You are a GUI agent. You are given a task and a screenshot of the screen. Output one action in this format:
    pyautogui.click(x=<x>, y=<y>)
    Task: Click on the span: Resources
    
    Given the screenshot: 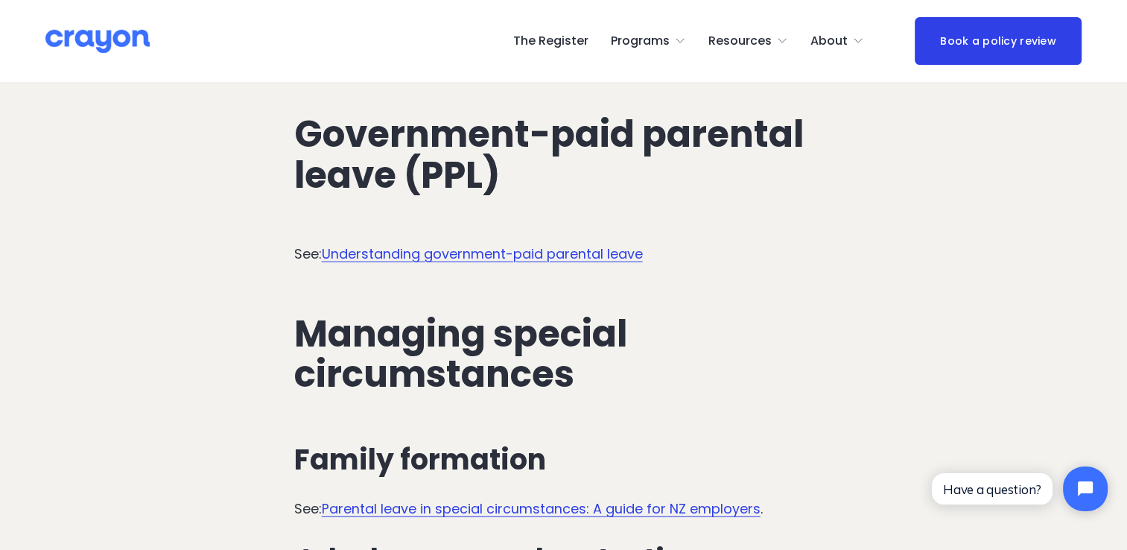 What is the action you would take?
    pyautogui.click(x=739, y=41)
    